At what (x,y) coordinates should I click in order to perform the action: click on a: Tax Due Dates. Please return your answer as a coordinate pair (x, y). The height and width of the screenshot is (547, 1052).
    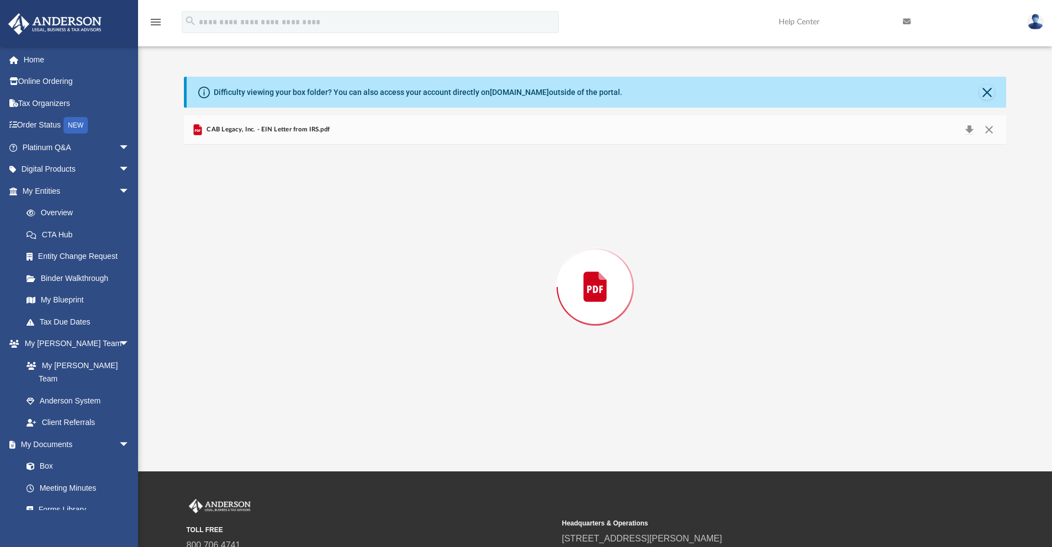
    Looking at the image, I should click on (81, 322).